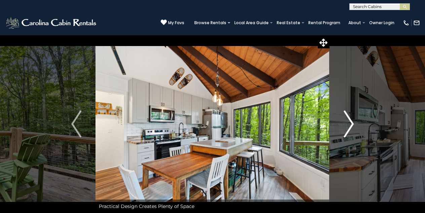 Image resolution: width=425 pixels, height=213 pixels. Describe the element at coordinates (349, 124) in the screenshot. I see `button: Next` at that location.